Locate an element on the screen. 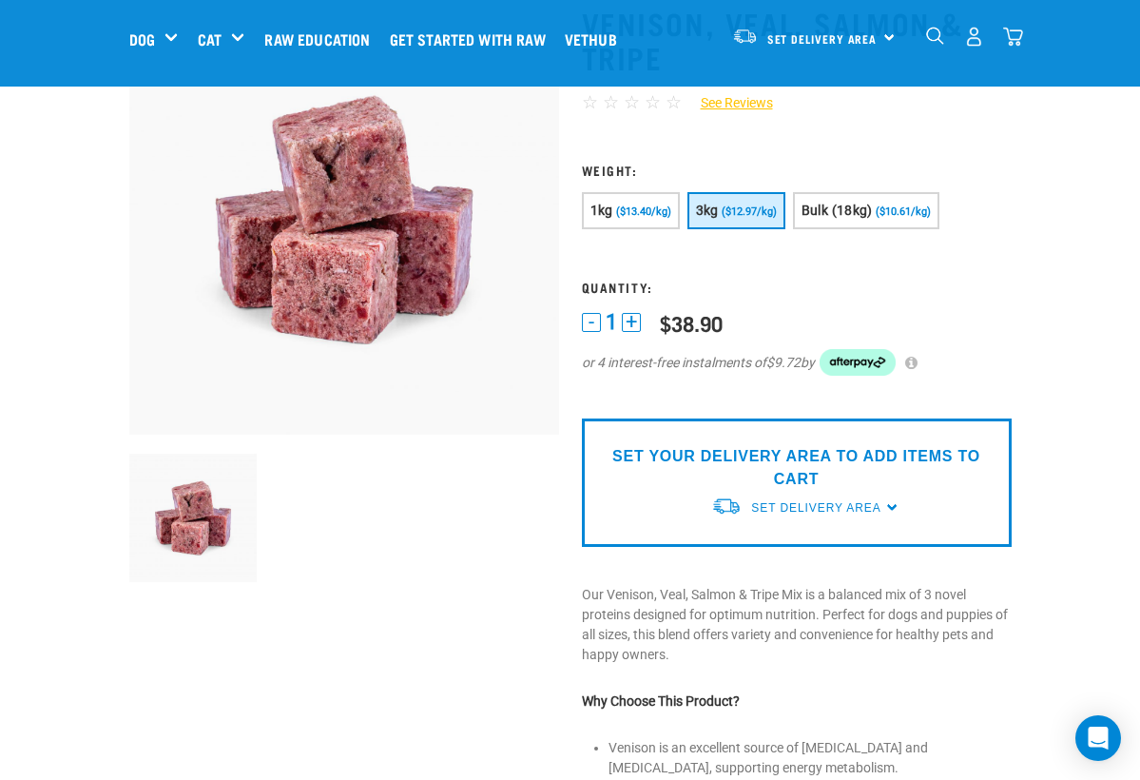 The width and height of the screenshot is (1140, 780). span: 3kg is located at coordinates (707, 210).